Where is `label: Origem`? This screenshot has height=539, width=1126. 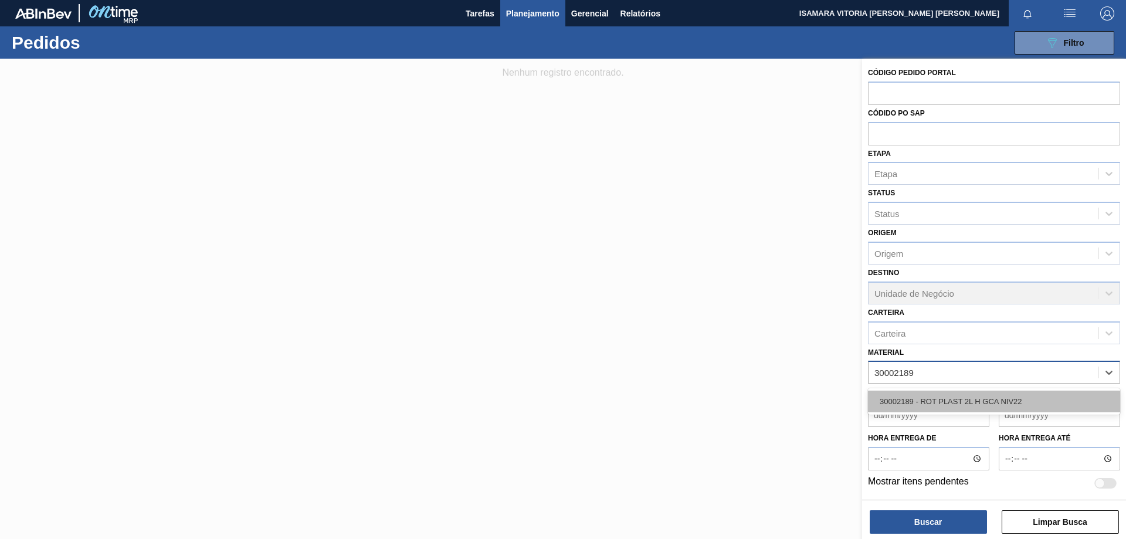
label: Origem is located at coordinates (882, 233).